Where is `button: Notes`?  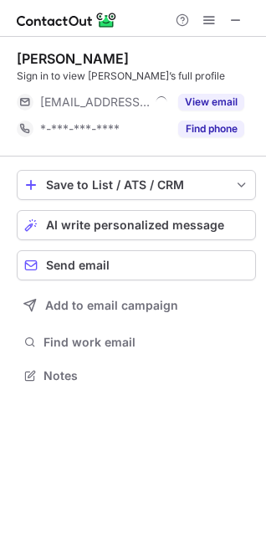 button: Notes is located at coordinates (137, 376).